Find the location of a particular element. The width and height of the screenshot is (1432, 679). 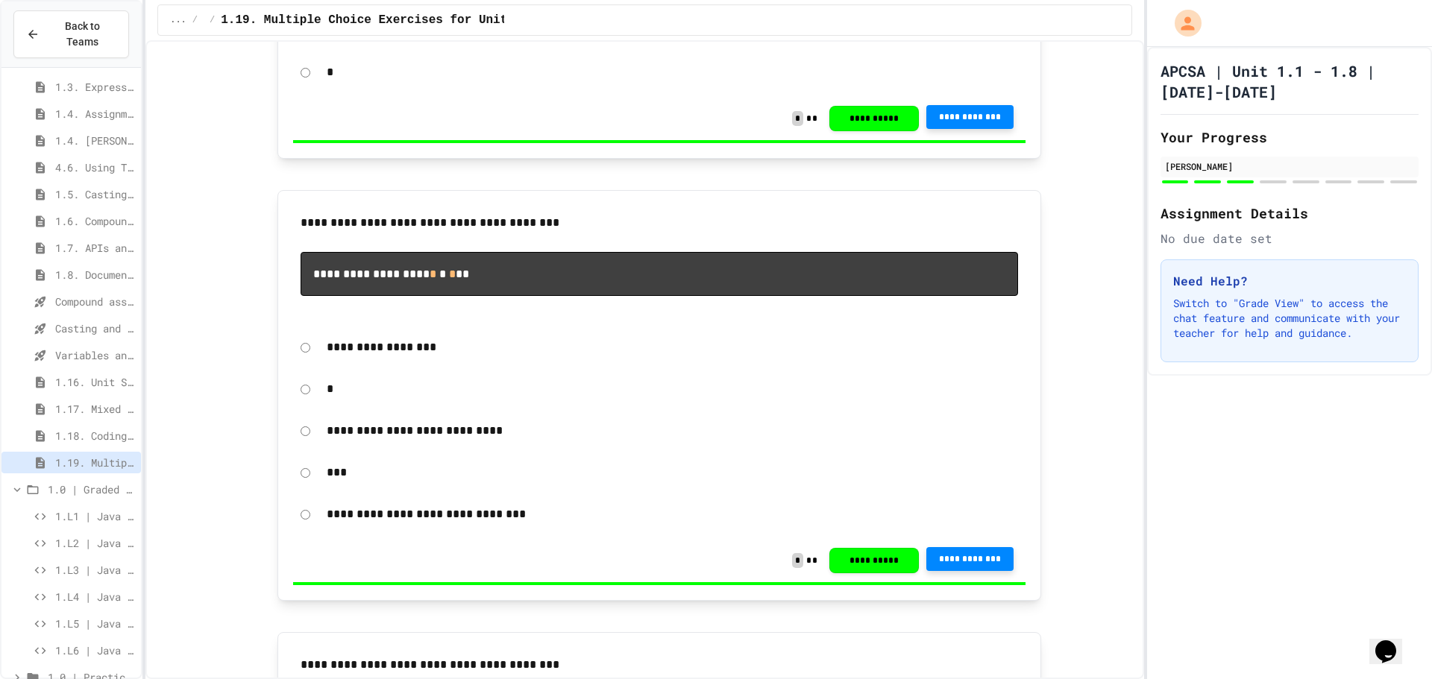

span: 1.8. Documentation with Comments and Preconditions is located at coordinates (95, 274).